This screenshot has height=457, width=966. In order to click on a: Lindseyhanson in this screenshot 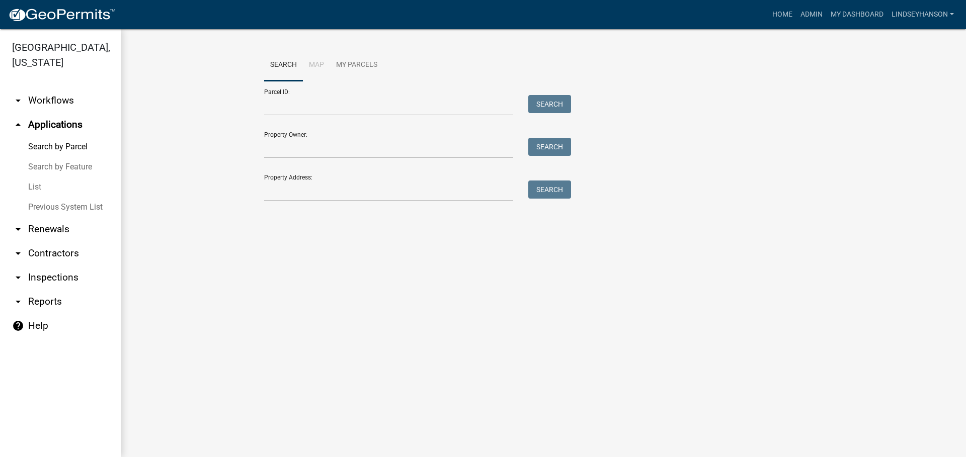, I will do `click(923, 15)`.